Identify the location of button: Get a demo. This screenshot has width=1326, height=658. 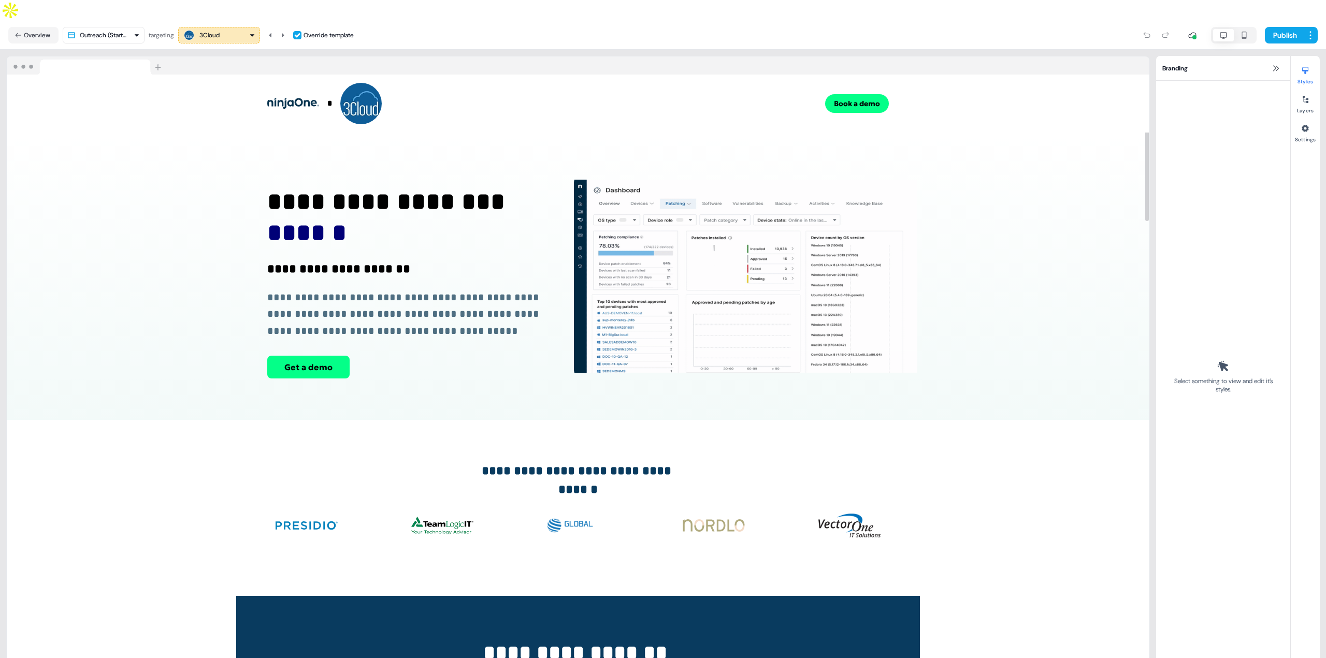
(308, 367).